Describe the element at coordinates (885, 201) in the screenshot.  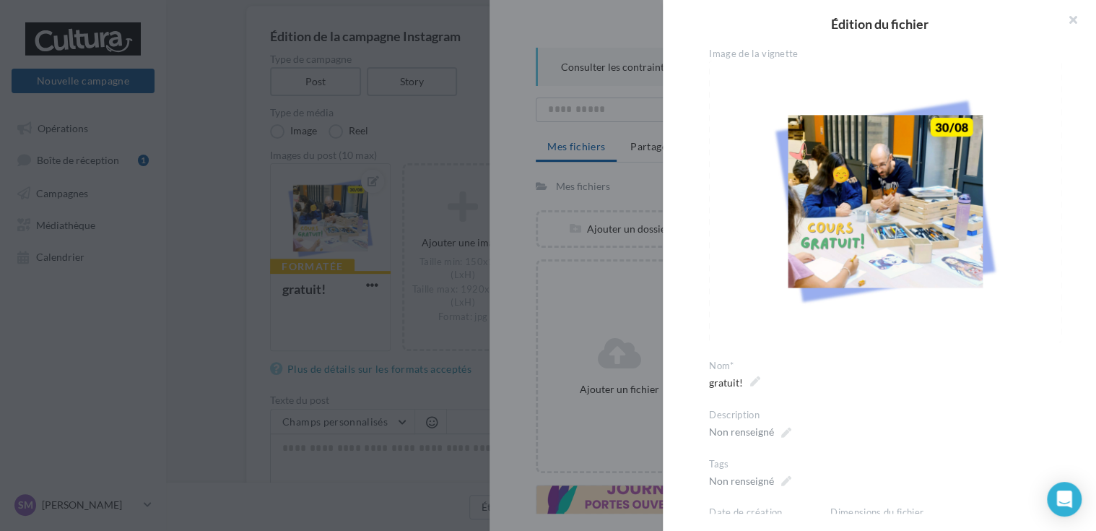
I see `img: gratuit!` at that location.